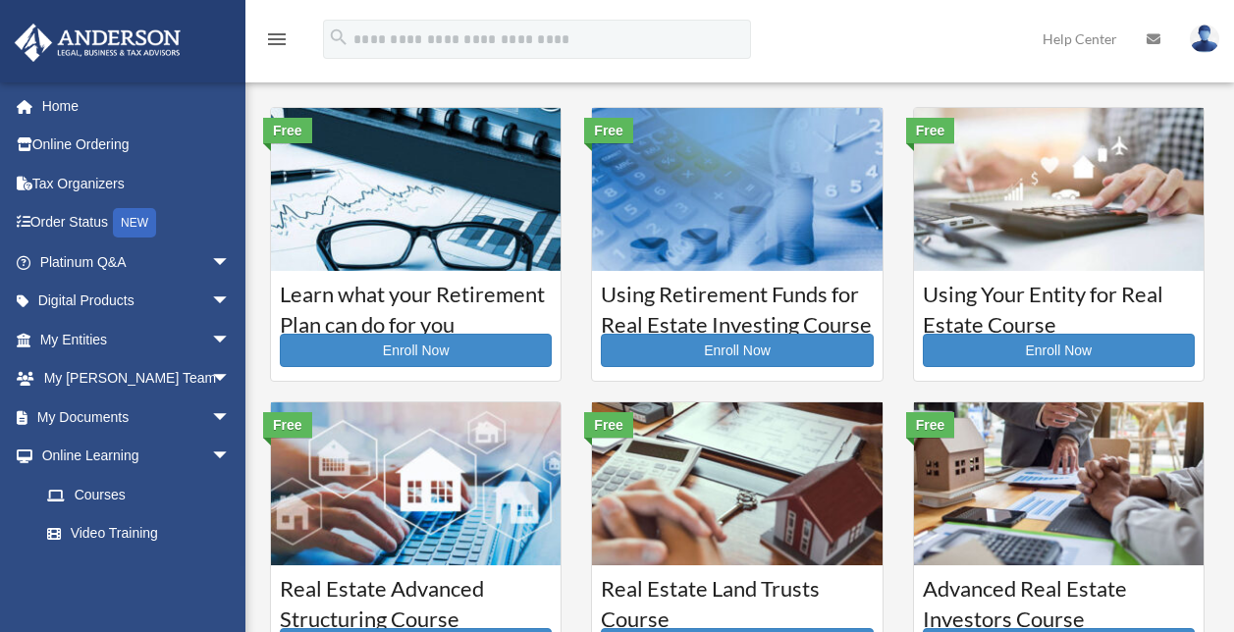  I want to click on a: My Entitiesarrow_drop_down, so click(136, 340).